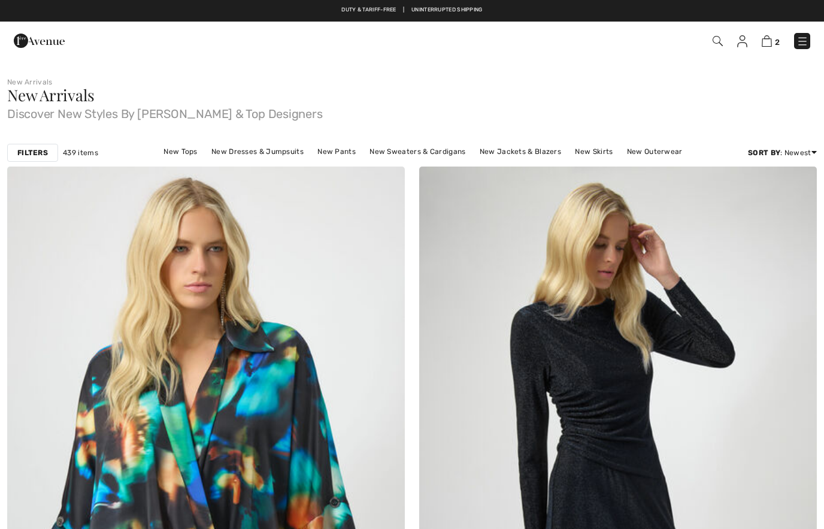  Describe the element at coordinates (418, 152) in the screenshot. I see `a: New Sweaters & Cardigans` at that location.